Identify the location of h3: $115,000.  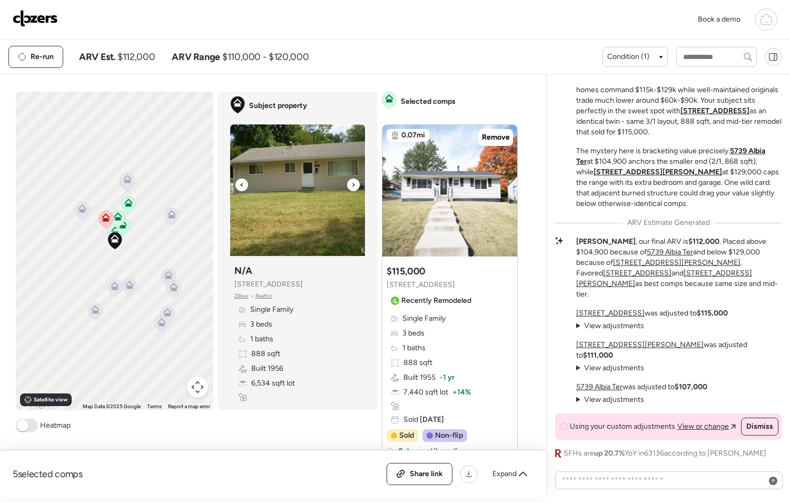
(406, 271).